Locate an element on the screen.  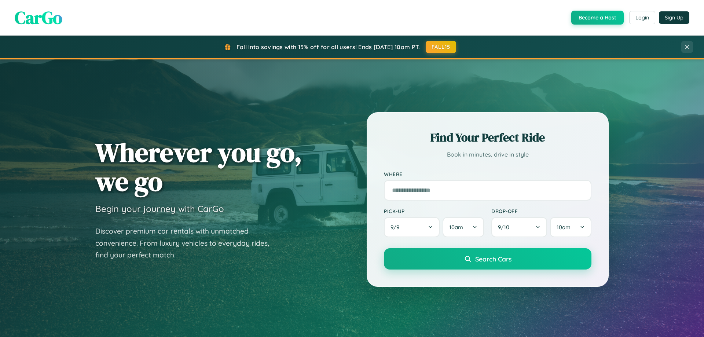
button: 9/9 is located at coordinates (412, 227).